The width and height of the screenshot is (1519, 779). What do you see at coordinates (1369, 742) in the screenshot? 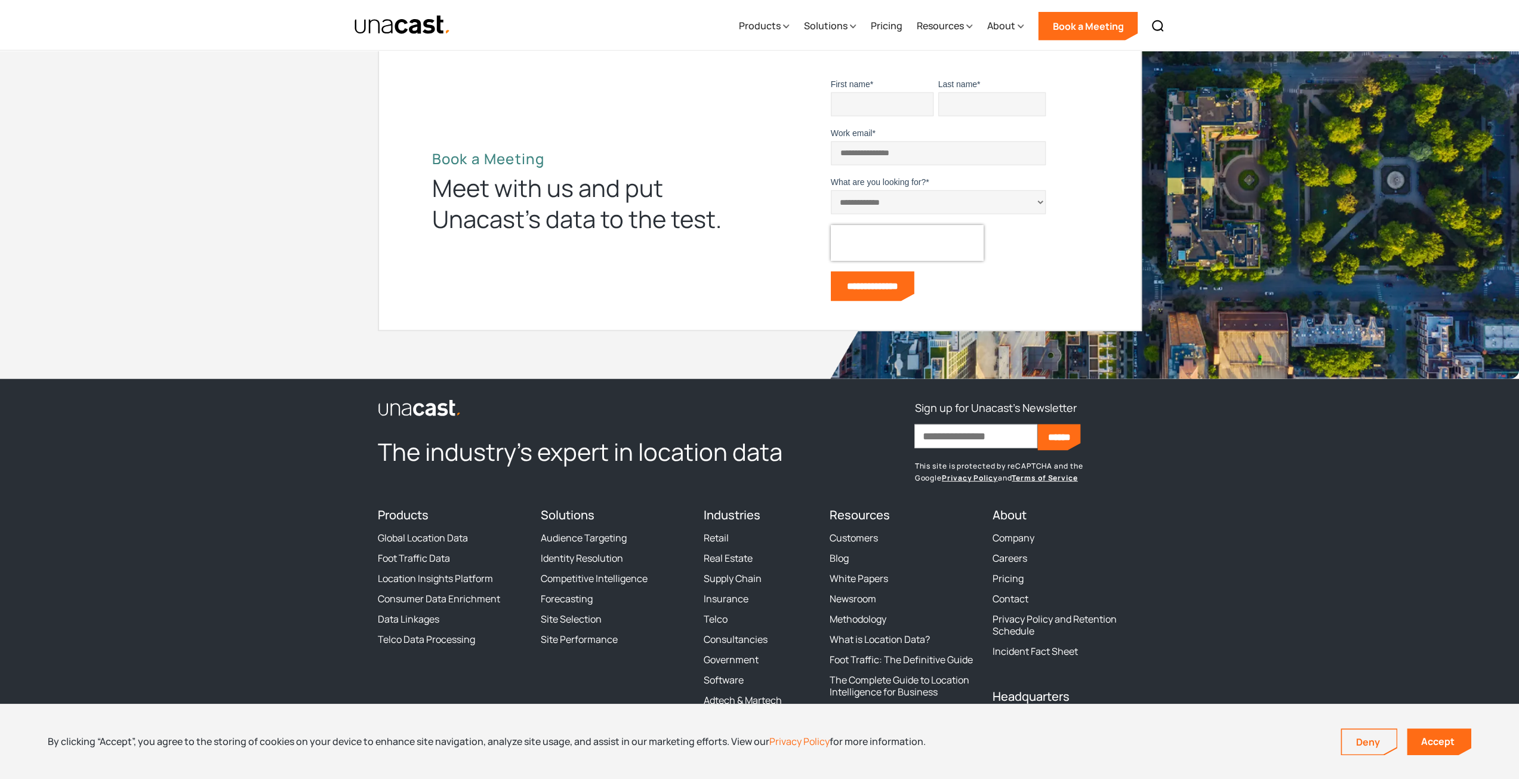
I see `a: Deny` at bounding box center [1369, 742].